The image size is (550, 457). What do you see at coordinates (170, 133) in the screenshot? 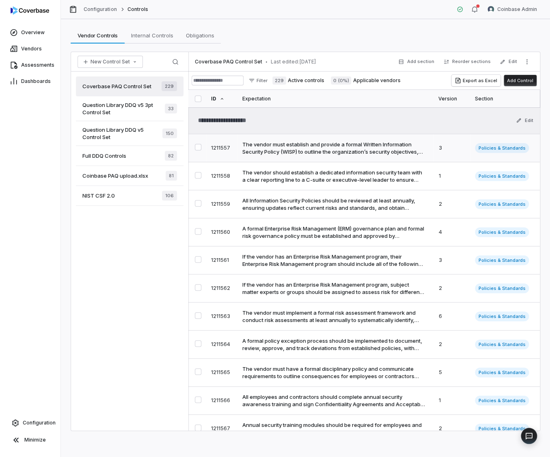
I see `span: 150` at bounding box center [170, 133].